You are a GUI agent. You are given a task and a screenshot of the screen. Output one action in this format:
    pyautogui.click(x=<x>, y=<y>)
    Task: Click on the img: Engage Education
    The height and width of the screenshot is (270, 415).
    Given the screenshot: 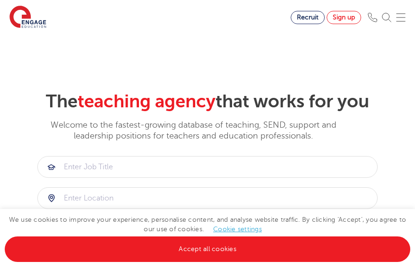 What is the action you would take?
    pyautogui.click(x=28, y=17)
    